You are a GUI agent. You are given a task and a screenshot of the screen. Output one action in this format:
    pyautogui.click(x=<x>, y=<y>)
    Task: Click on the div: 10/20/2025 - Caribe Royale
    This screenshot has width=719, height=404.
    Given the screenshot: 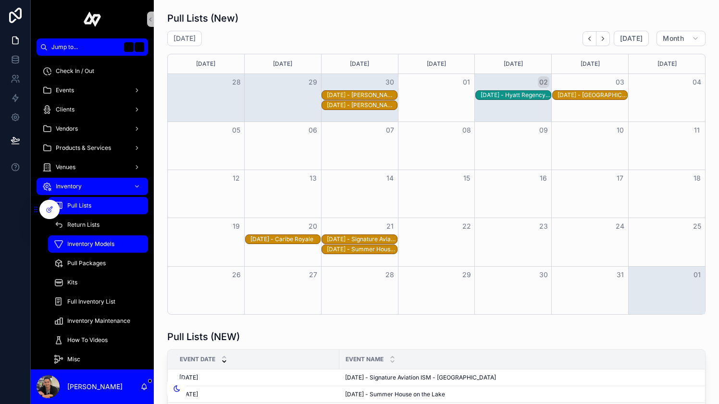 What is the action you would take?
    pyautogui.click(x=286, y=239)
    